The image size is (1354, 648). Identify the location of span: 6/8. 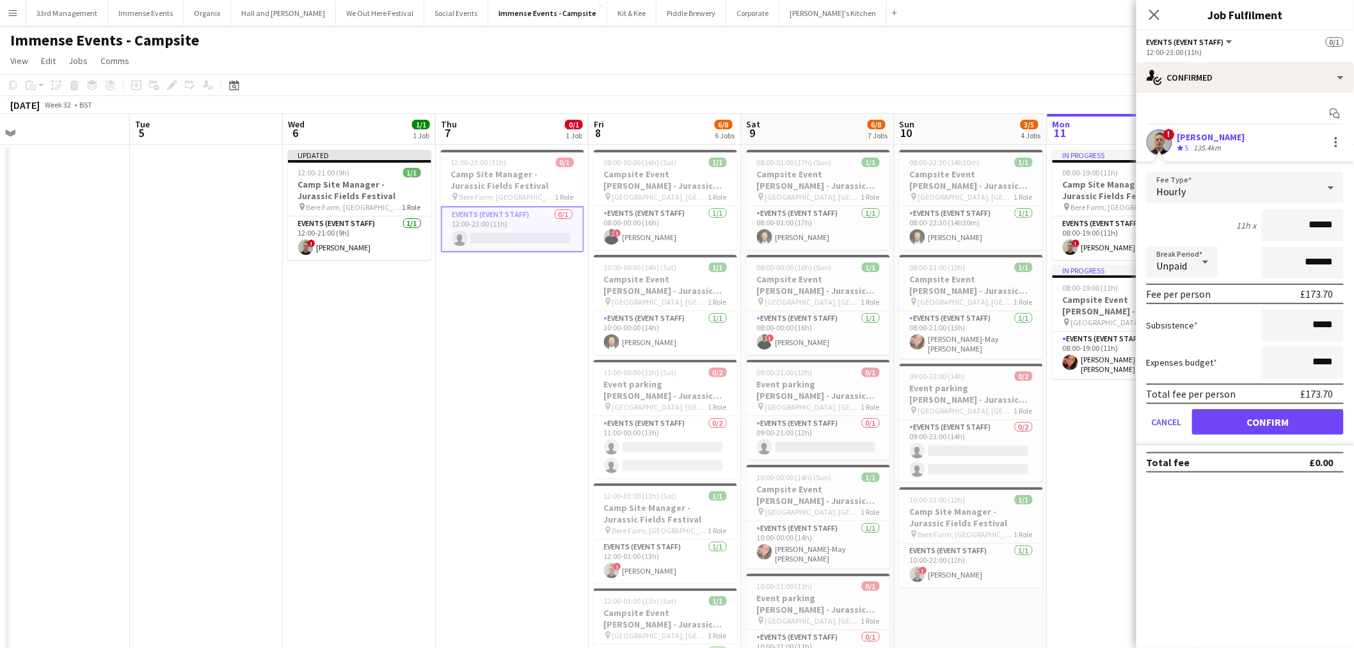
(877, 124).